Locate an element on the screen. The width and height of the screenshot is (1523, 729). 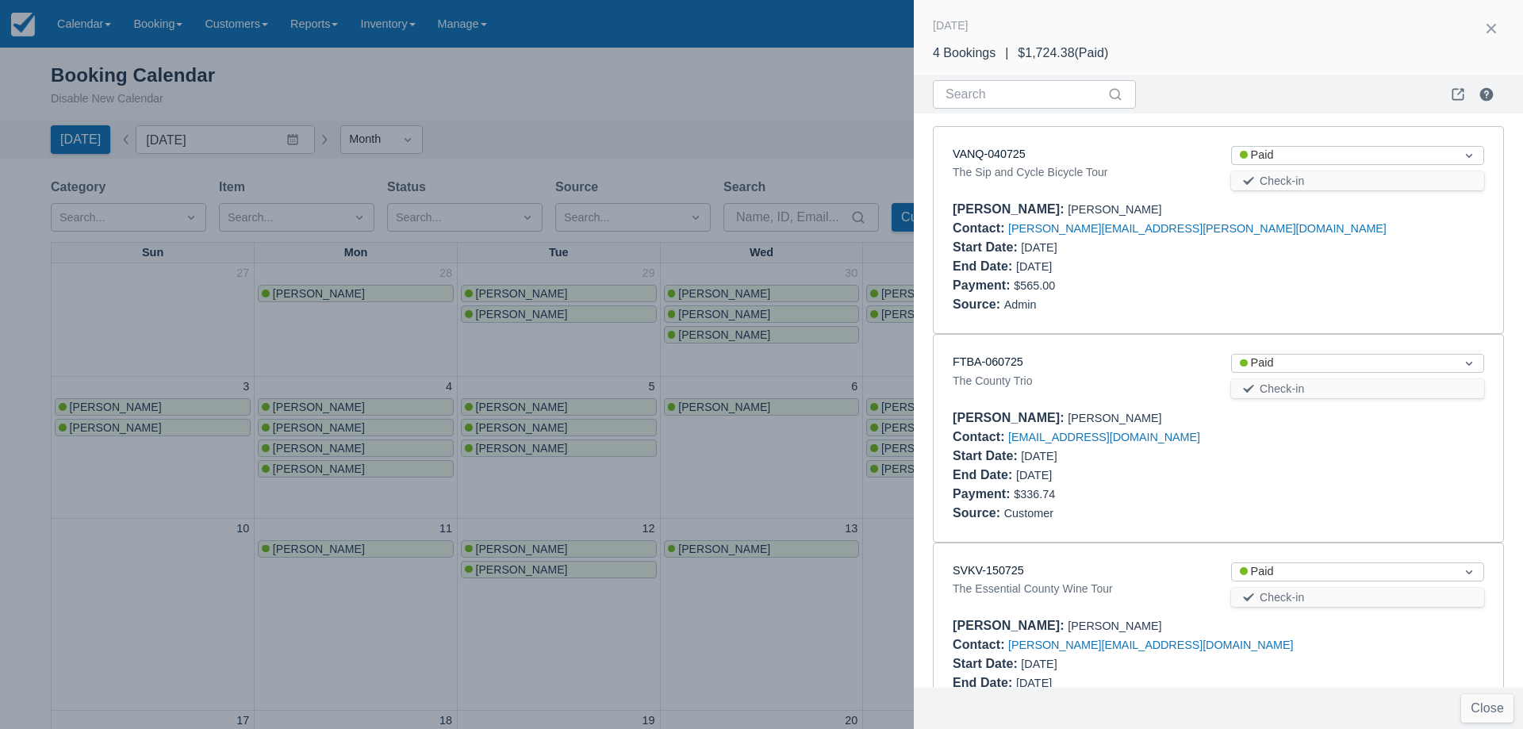
a: FTBA-060725 is located at coordinates (987, 362).